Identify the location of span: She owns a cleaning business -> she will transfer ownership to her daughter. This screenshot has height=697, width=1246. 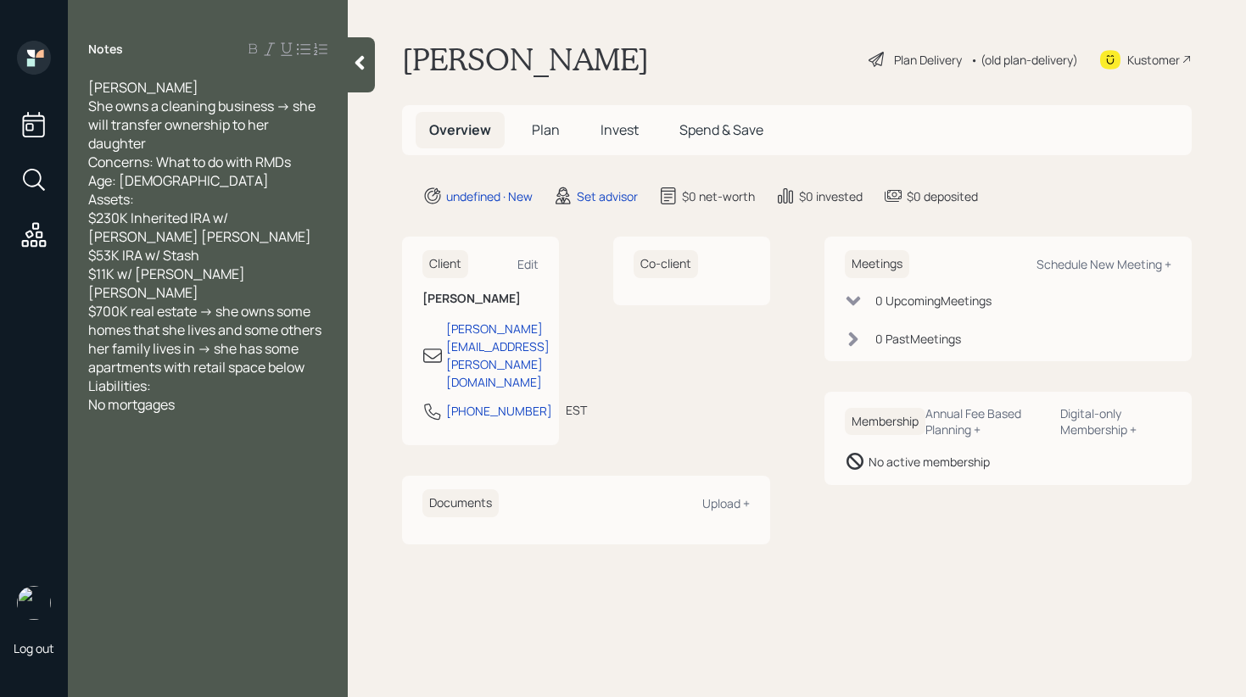
(203, 125).